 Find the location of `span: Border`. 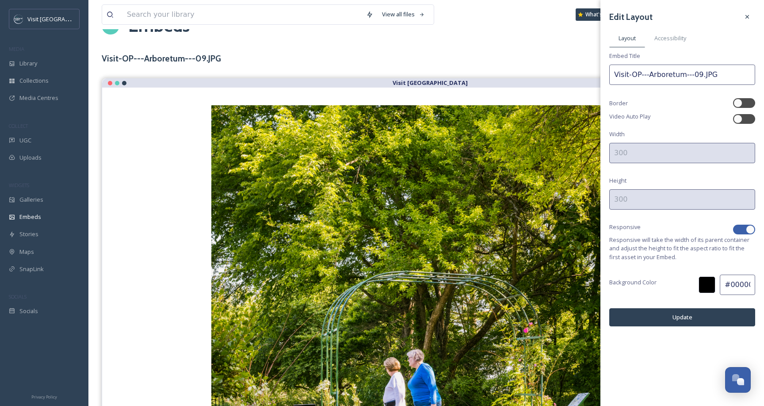

span: Border is located at coordinates (619, 103).